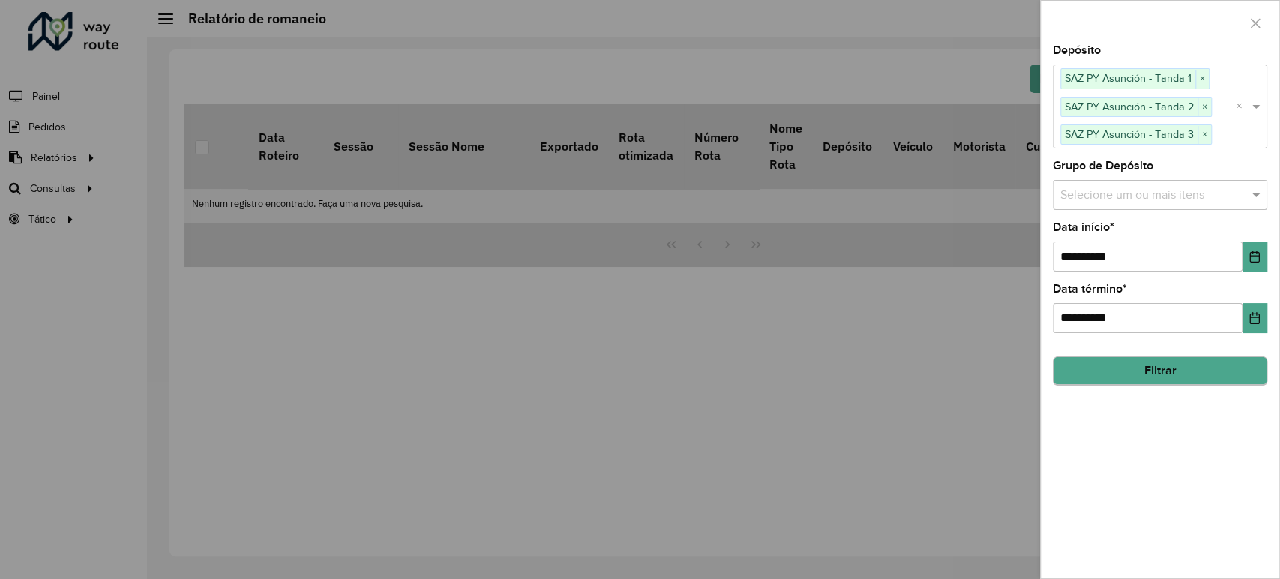 The image size is (1280, 579). I want to click on span: SAZ PY Asunción - Tanda 3, so click(1130, 134).